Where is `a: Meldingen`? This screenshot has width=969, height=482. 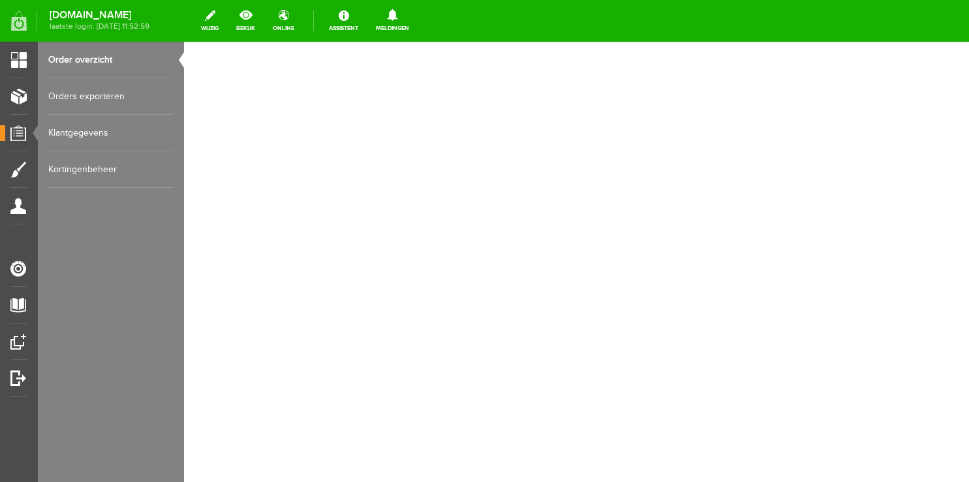 a: Meldingen is located at coordinates (392, 21).